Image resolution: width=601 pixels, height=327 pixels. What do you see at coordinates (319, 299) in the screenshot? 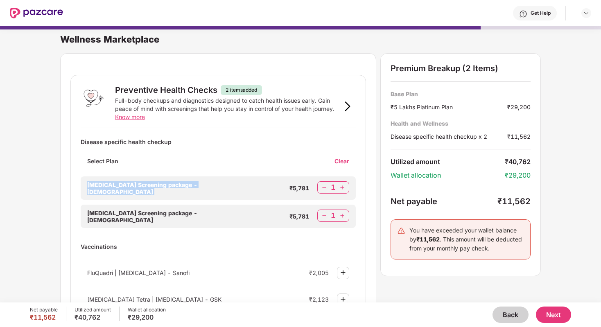
I see `div: ₹2,123` at bounding box center [319, 299].